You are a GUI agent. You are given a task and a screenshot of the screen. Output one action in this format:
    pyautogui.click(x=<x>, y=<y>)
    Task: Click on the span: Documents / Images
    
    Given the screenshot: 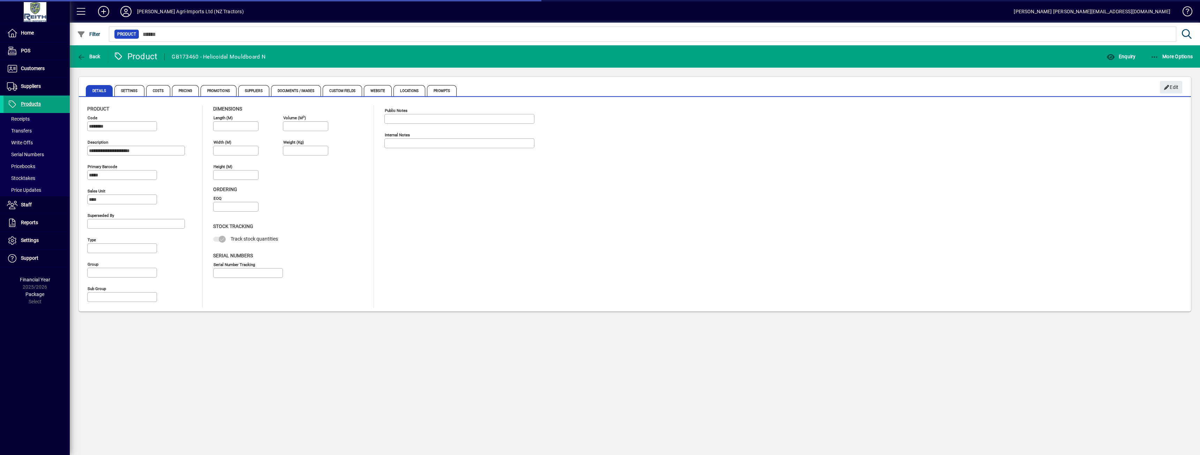 What is the action you would take?
    pyautogui.click(x=296, y=91)
    